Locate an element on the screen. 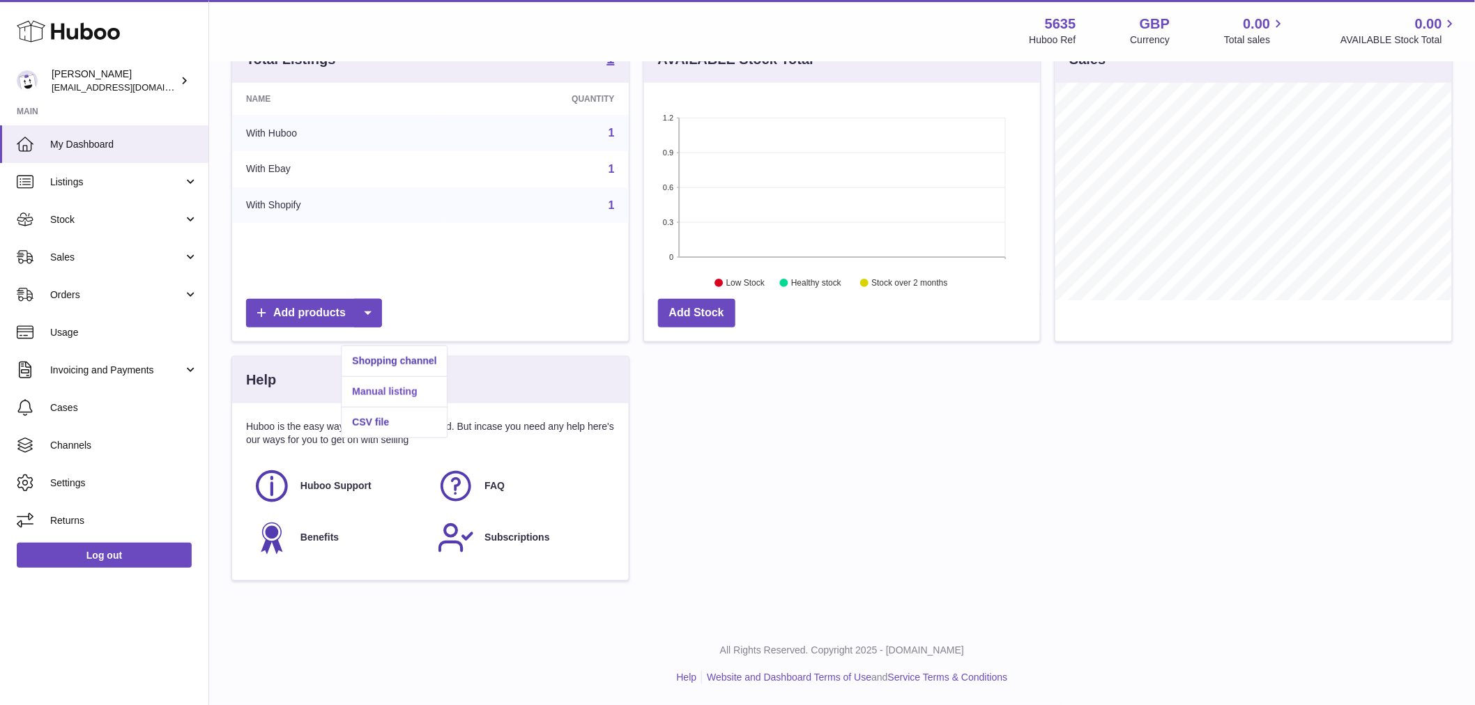  a: Log out is located at coordinates (104, 555).